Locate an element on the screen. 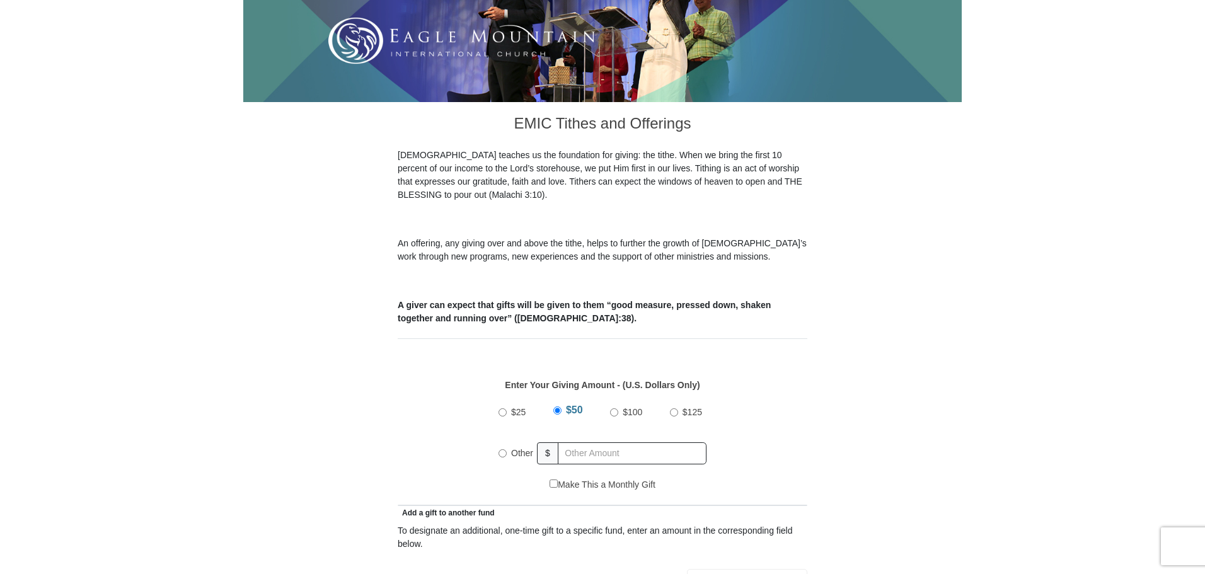 This screenshot has width=1205, height=574. strong: Enter Your Giving Amount - (U.S. Dollars Only) is located at coordinates (602, 385).